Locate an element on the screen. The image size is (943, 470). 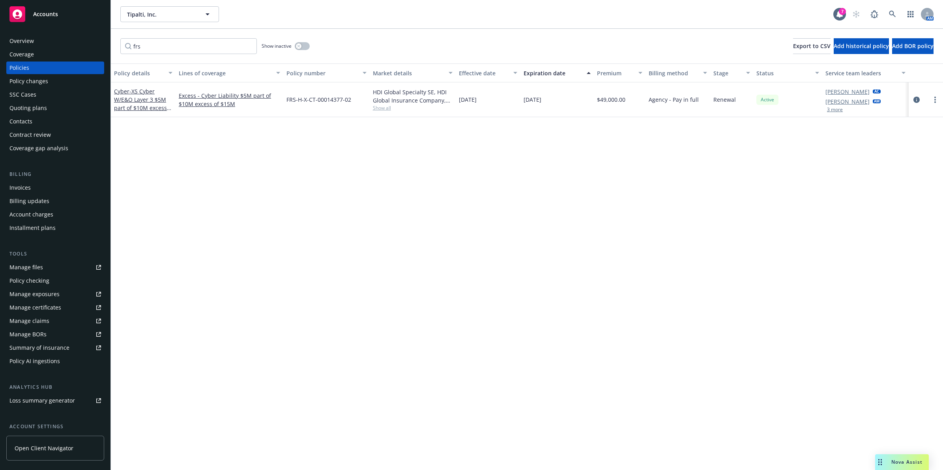
div: HDI Global Specialty SE, HDI Global Insurance Company, Falcon Risk Services is located at coordinates (413, 96).